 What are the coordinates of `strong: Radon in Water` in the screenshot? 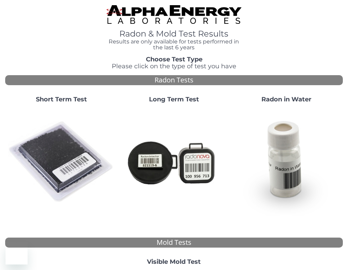 It's located at (286, 99).